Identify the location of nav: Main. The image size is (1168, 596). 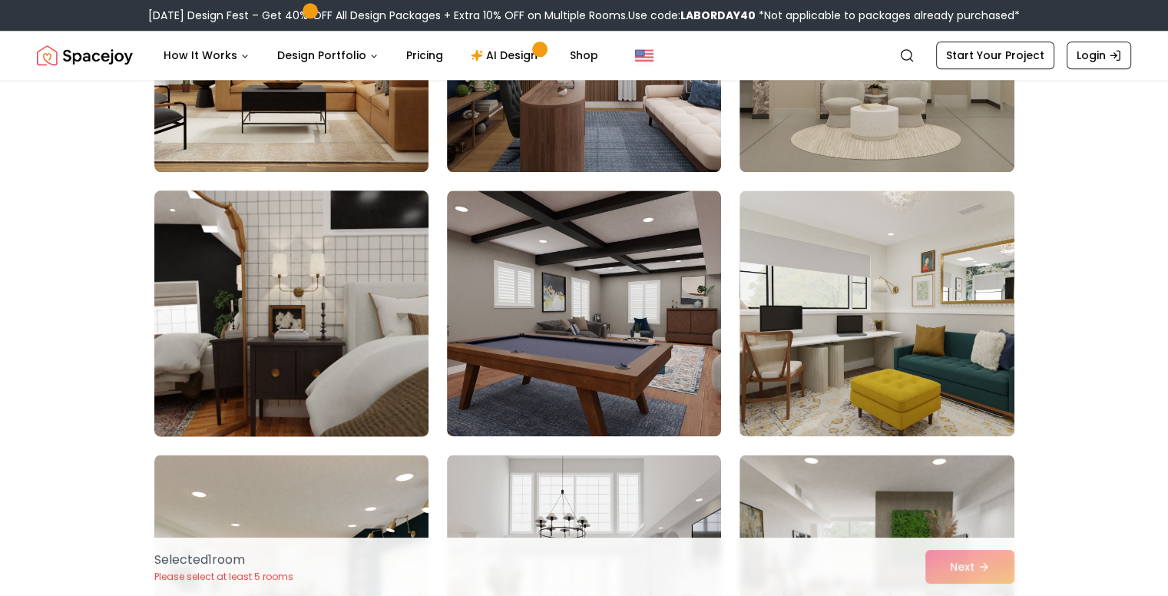
(381, 55).